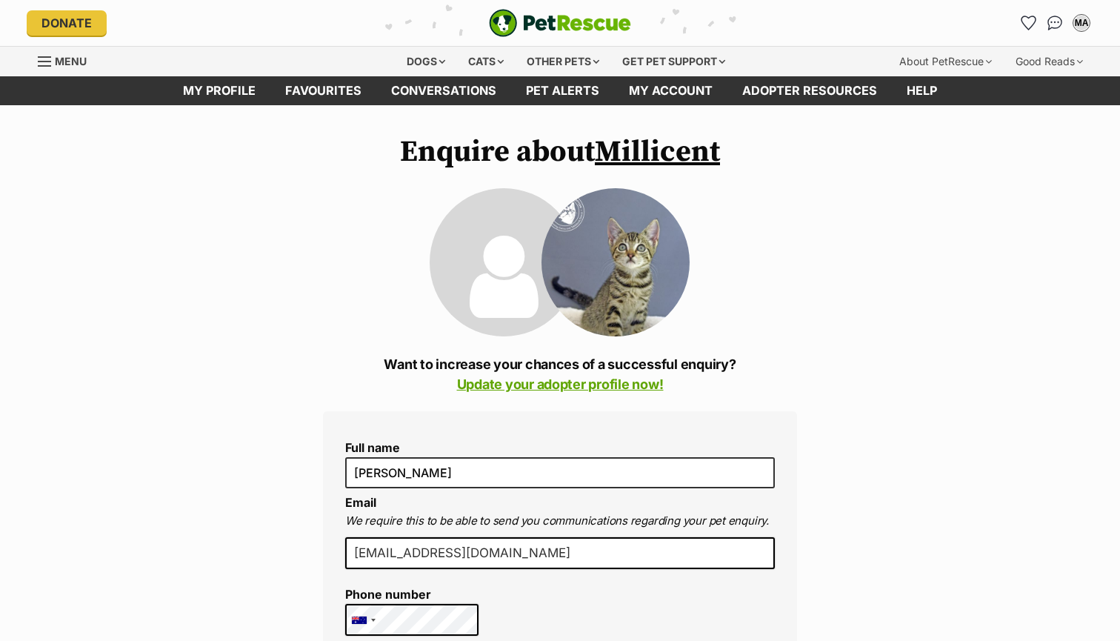 This screenshot has width=1120, height=641. Describe the element at coordinates (1049, 61) in the screenshot. I see `div: Good Reads` at that location.